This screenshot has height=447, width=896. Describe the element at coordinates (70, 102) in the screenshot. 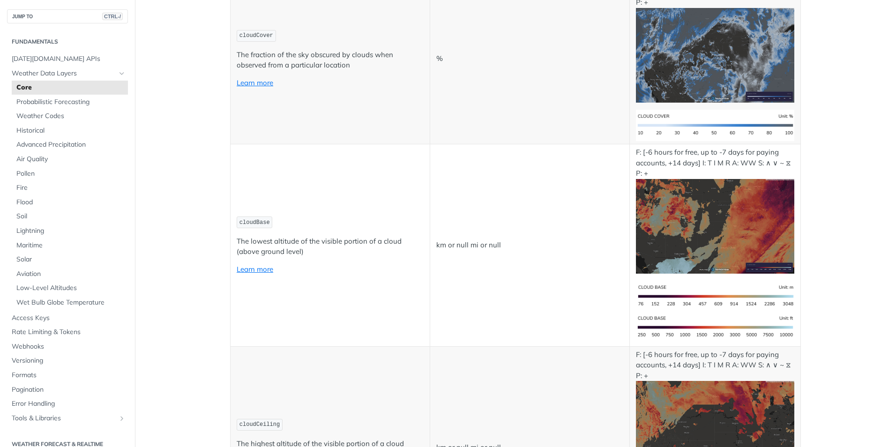

I see `a: Probabilistic Forecasting` at that location.